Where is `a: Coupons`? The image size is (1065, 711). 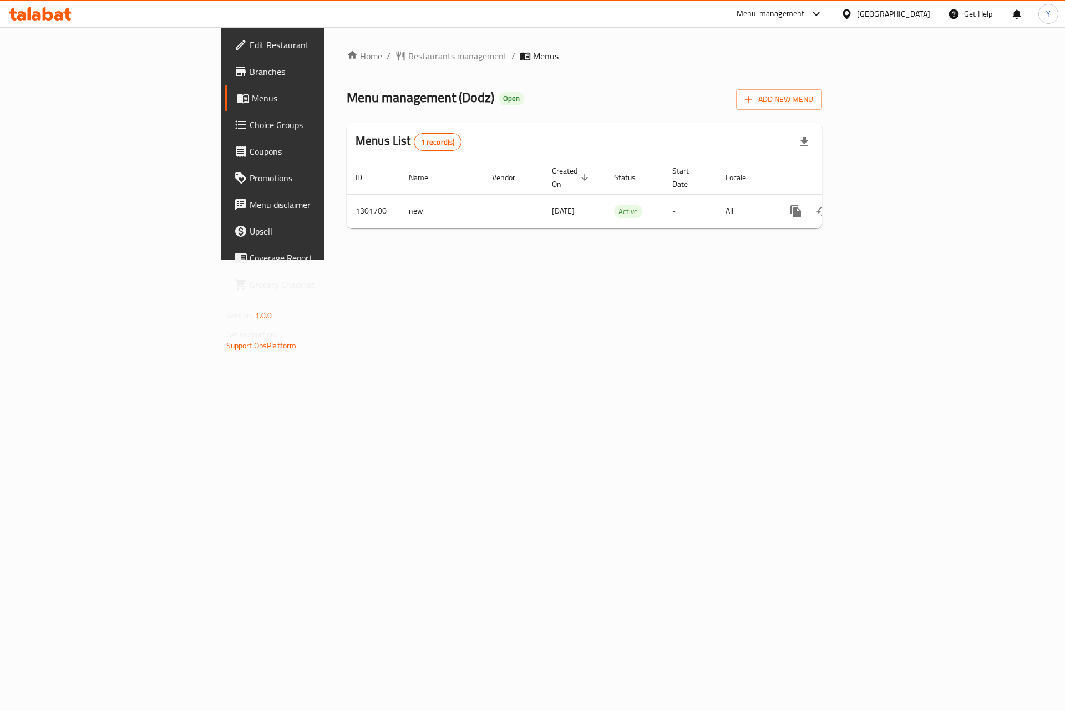
a: Coupons is located at coordinates (312, 151).